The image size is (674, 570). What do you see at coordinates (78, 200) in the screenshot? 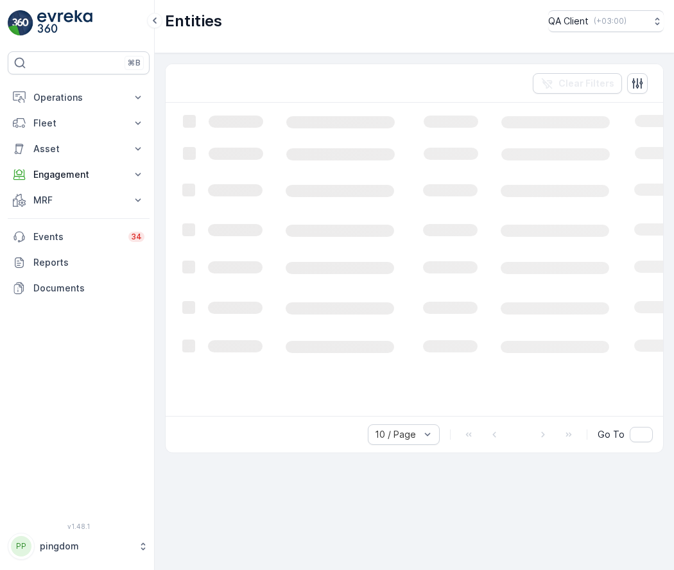
I see `p: MRF` at bounding box center [78, 200].